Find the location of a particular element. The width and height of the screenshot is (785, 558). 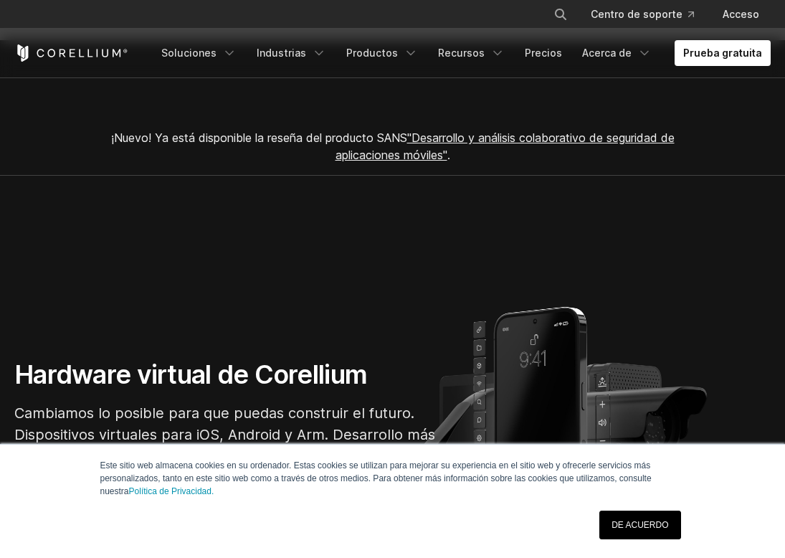

font: Cambiamos lo posible para que puedas construir el futuro. Dispositivos virtuales para iOS, Androi... is located at coordinates (224, 434).